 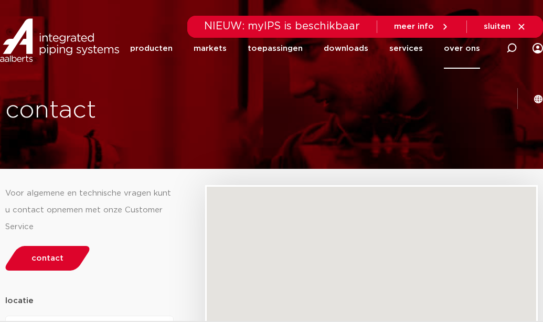 I want to click on nav: Menu, so click(x=305, y=48).